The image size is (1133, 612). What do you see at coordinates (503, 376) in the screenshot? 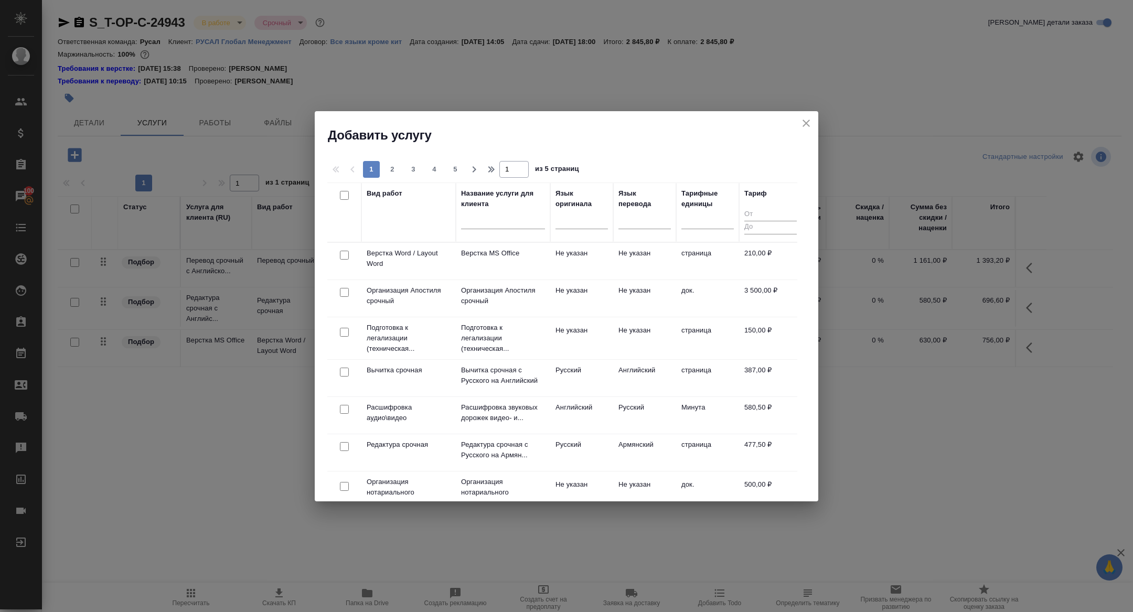
I see `p: Вычитка срочная с Русского на Английский` at bounding box center [503, 376].